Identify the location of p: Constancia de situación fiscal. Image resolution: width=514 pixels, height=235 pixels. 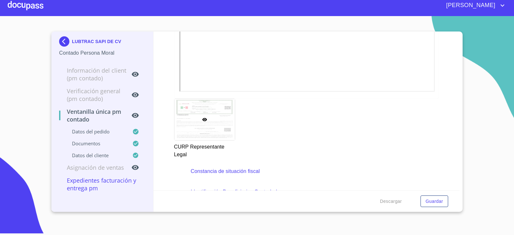
(307, 171).